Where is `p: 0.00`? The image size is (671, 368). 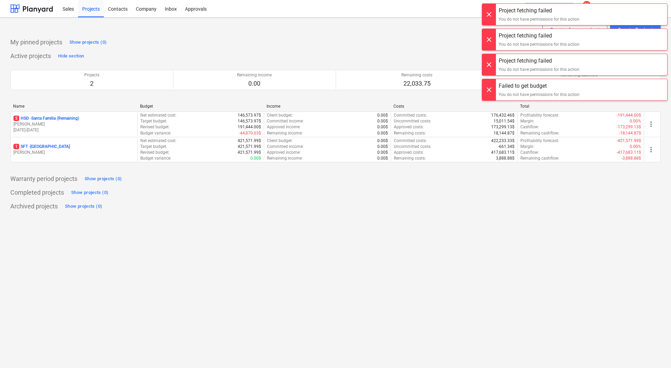 p: 0.00 is located at coordinates (254, 84).